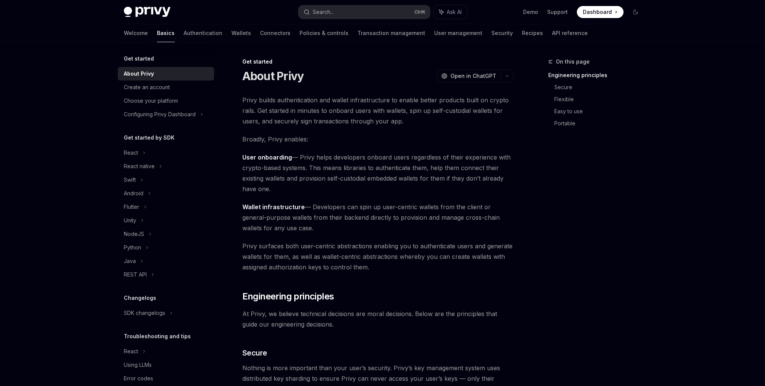  Describe the element at coordinates (469, 76) in the screenshot. I see `button: Open in ChatGPT` at that location.